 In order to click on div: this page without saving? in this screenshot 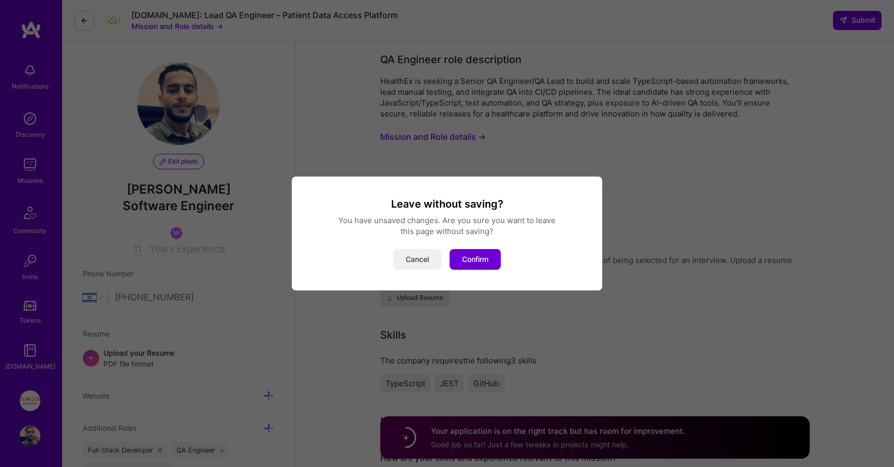, I will do `click(447, 231)`.